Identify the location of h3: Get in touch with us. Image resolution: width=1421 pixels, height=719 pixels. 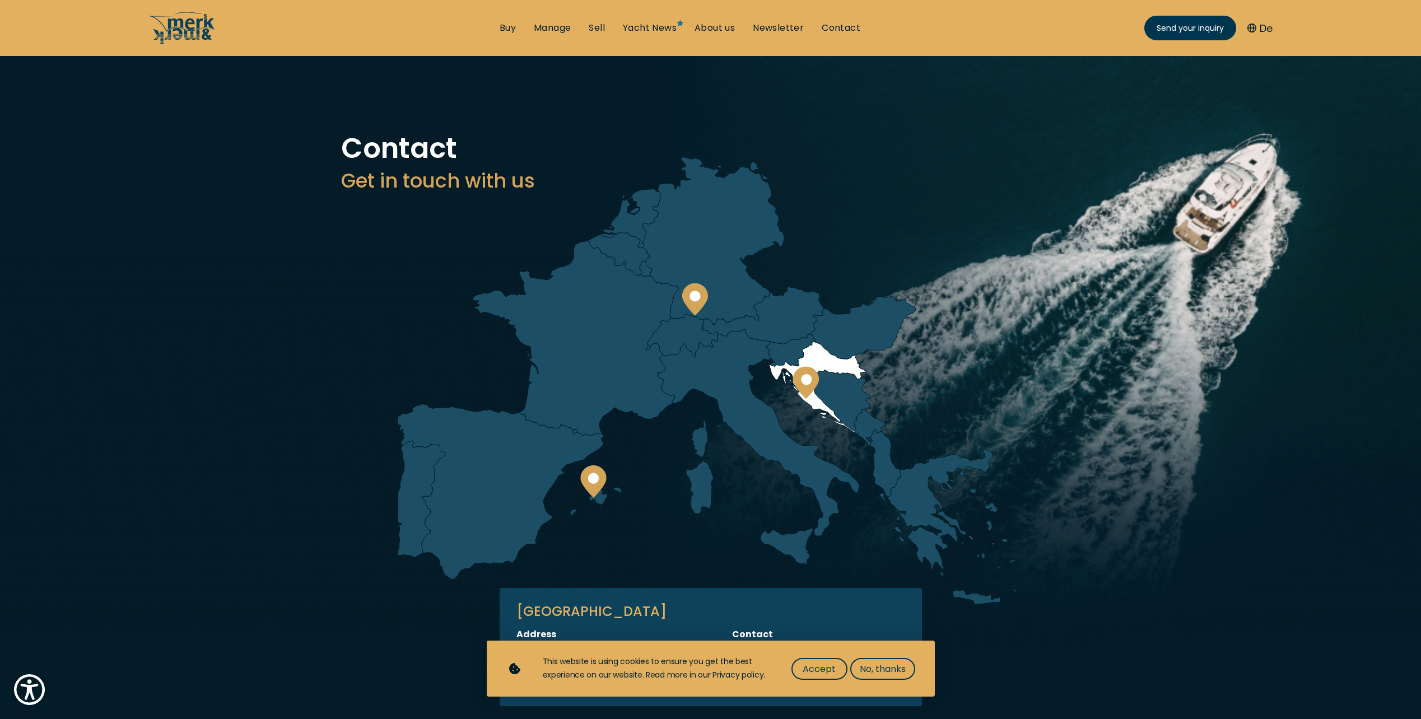
(711, 180).